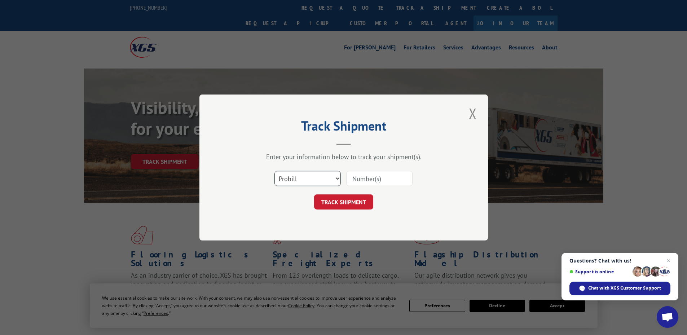  Describe the element at coordinates (344, 202) in the screenshot. I see `button: TRACK SHIPMENT` at that location.